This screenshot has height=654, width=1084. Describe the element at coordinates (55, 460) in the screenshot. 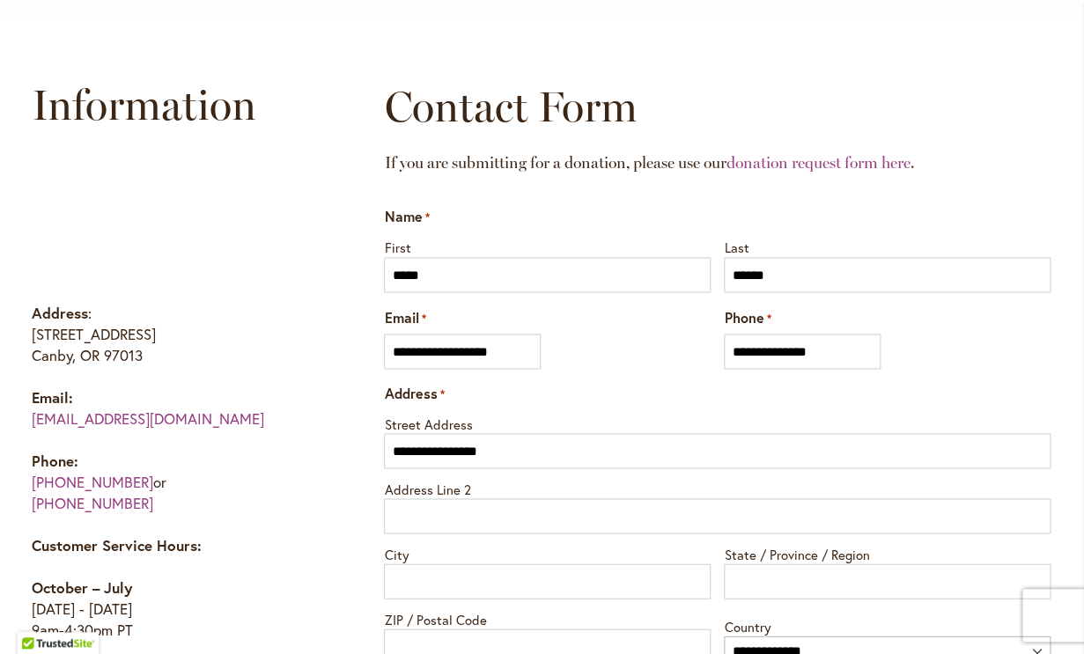

I see `strong: Phone:` at that location.